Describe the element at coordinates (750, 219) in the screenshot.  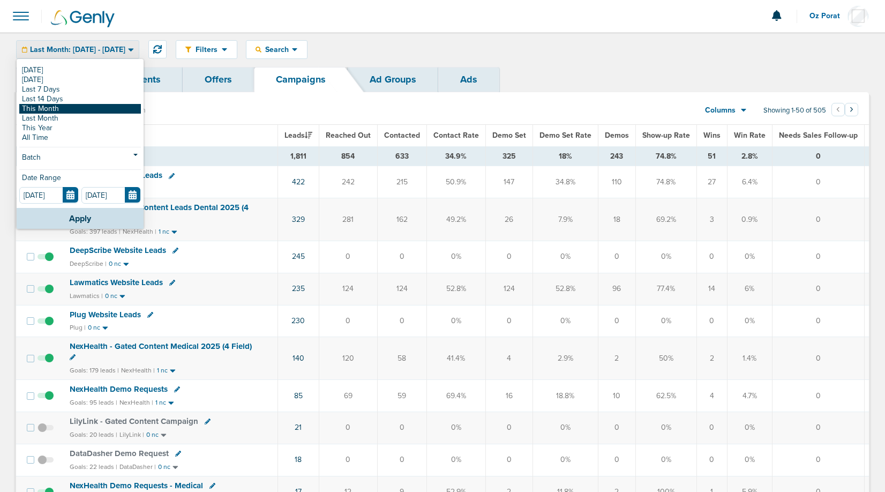
I see `td: 0.9%` at that location.